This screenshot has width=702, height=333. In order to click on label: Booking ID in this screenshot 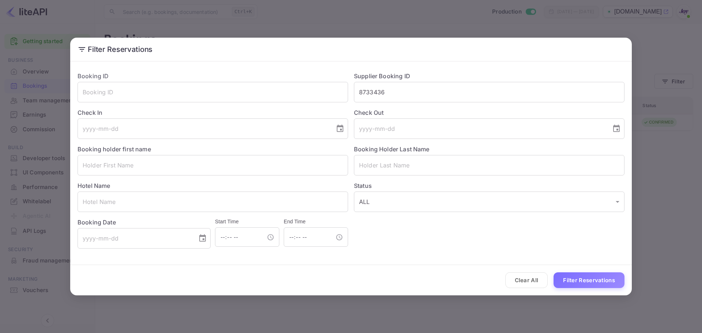, I will do `click(93, 76)`.